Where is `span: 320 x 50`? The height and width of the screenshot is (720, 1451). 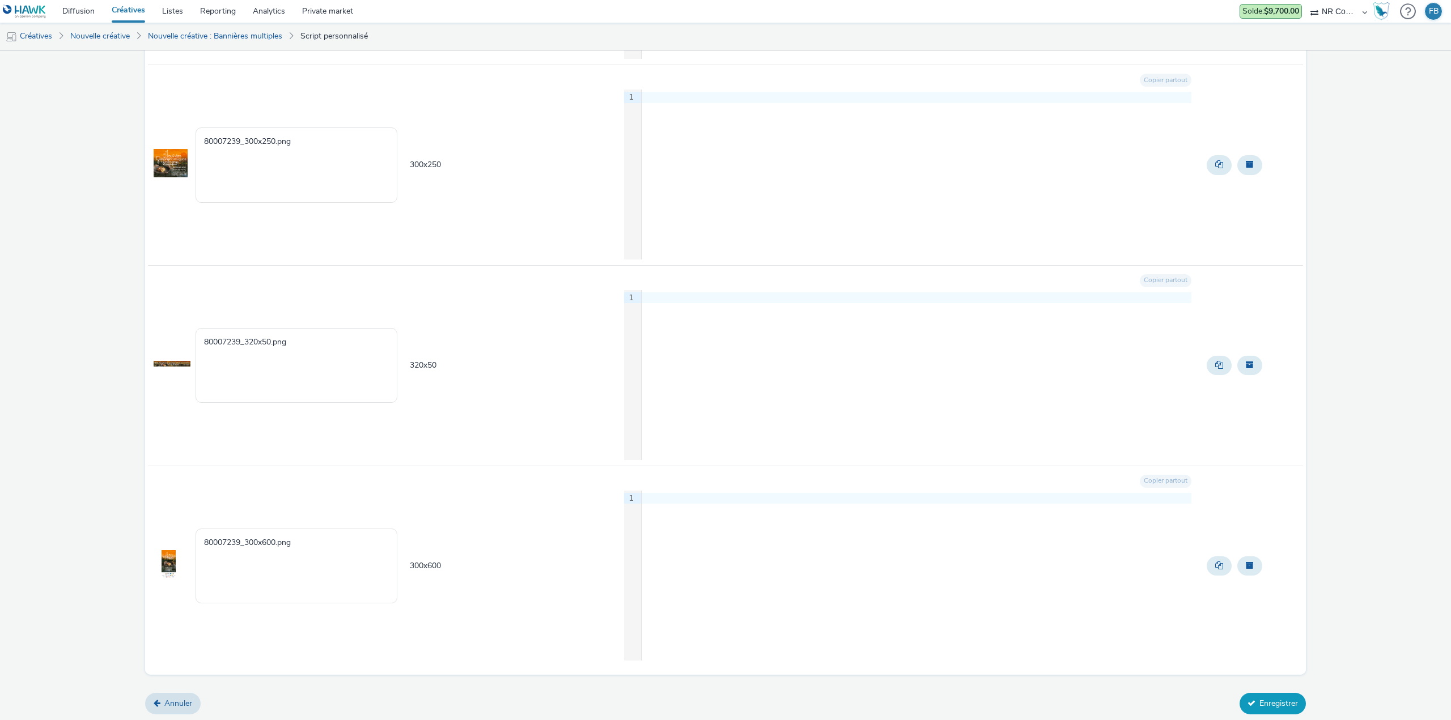
span: 320 x 50 is located at coordinates (423, 365).